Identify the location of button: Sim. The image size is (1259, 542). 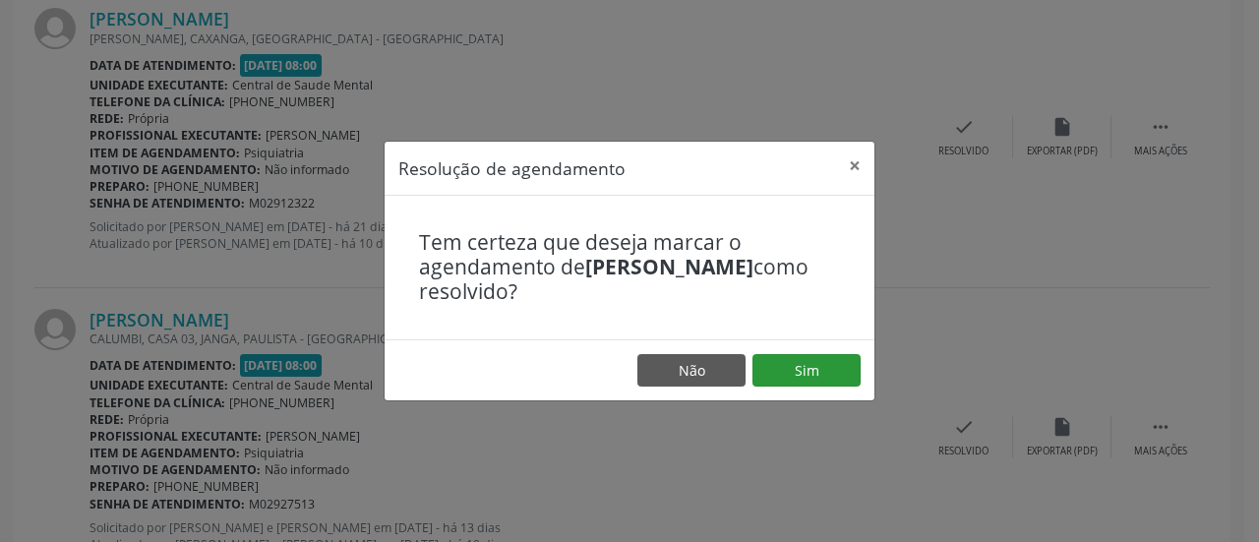
(807, 371).